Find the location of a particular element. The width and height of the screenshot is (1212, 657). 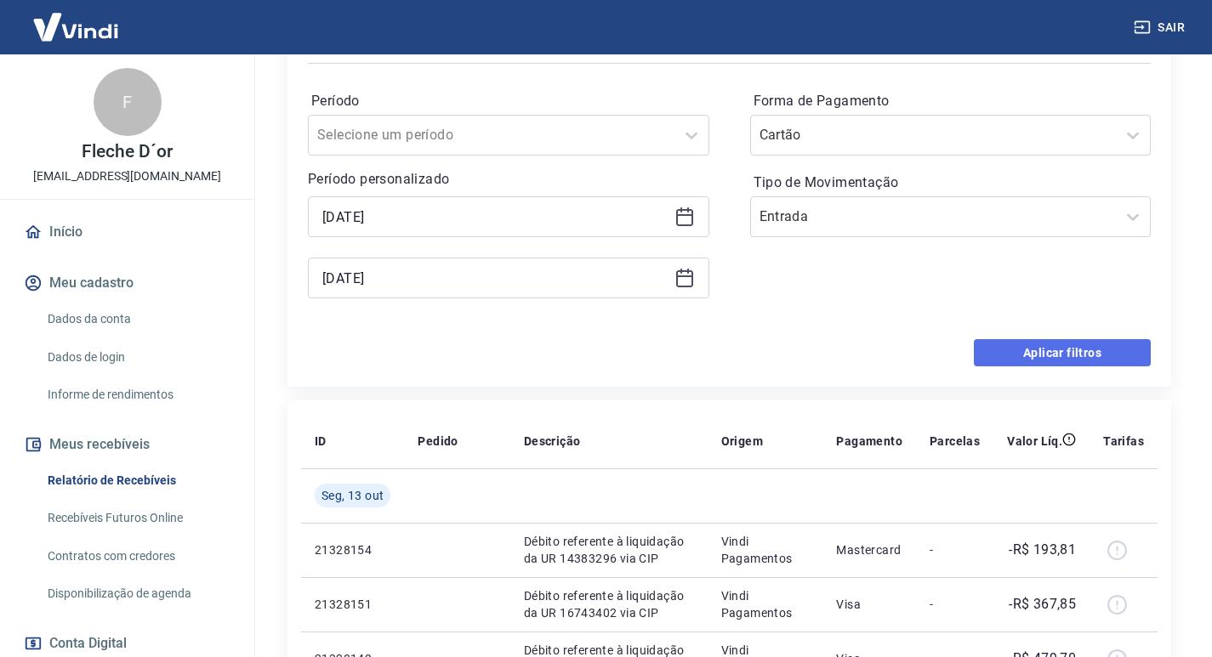

button: Sair is located at coordinates (1161, 27).